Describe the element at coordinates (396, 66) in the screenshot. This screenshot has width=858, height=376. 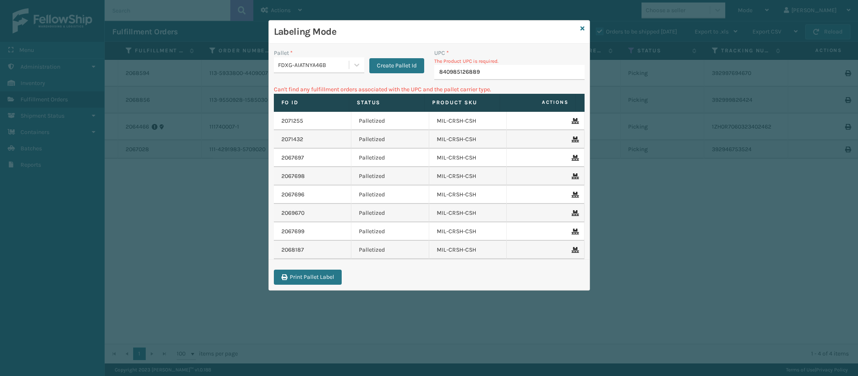
I see `button: Create Pallet Id` at that location.